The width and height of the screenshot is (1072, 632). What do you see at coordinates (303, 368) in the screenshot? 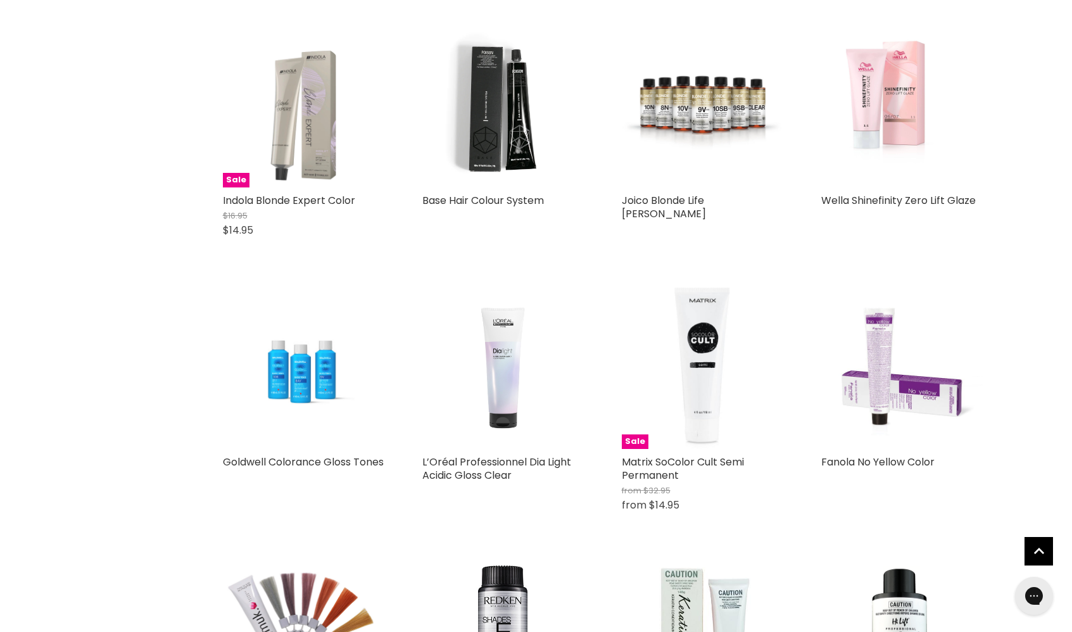
I see `img: Goldwell Colorance Gloss Tones` at bounding box center [303, 368].